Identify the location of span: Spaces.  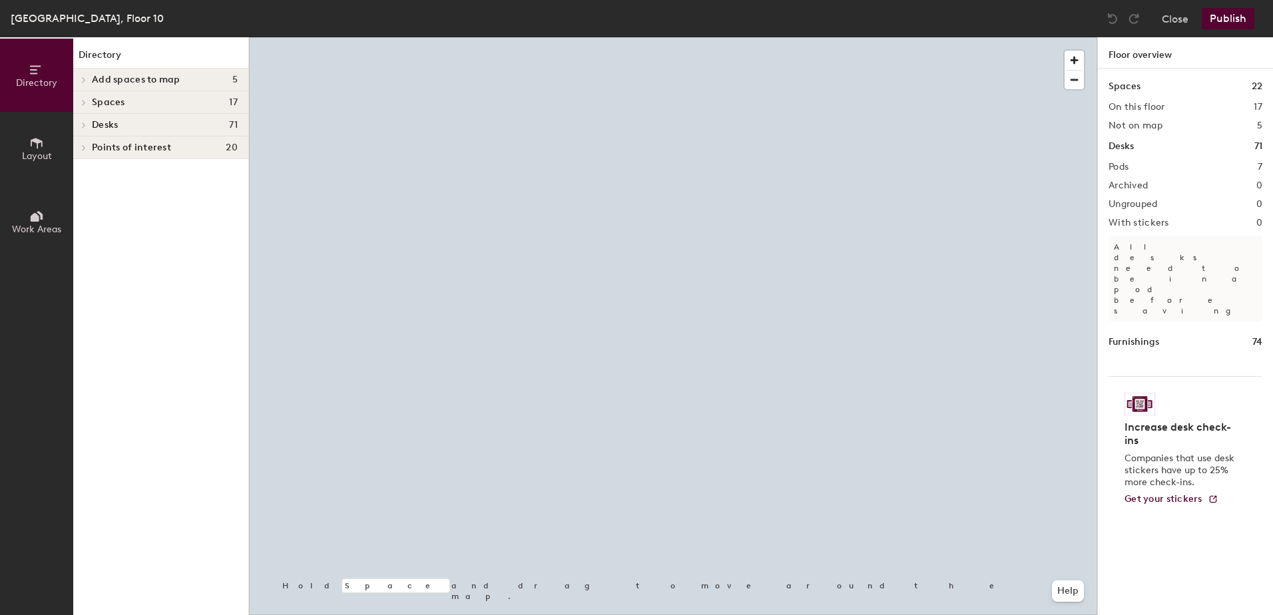
(109, 103).